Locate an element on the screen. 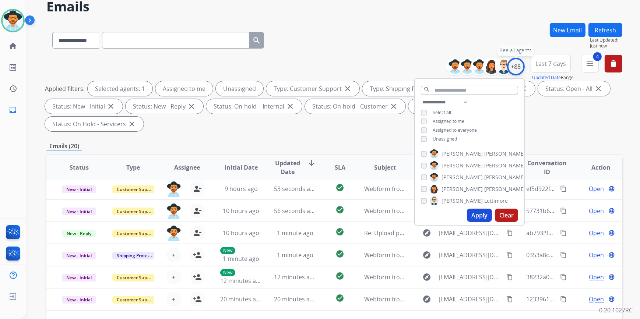 The height and width of the screenshot is (319, 640). span: ef5d922f-3c86-416e-be7f-c2fe14fab631 is located at coordinates (579, 189).